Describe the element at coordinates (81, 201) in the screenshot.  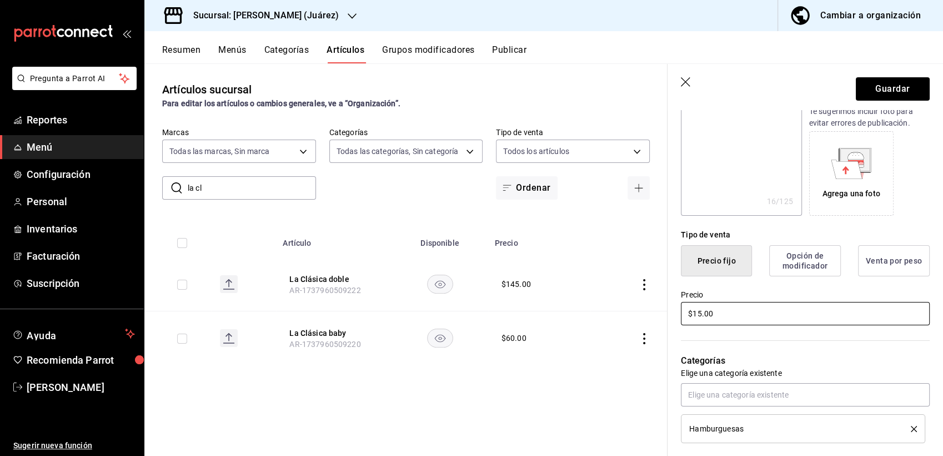
I see `span: Personal` at that location.